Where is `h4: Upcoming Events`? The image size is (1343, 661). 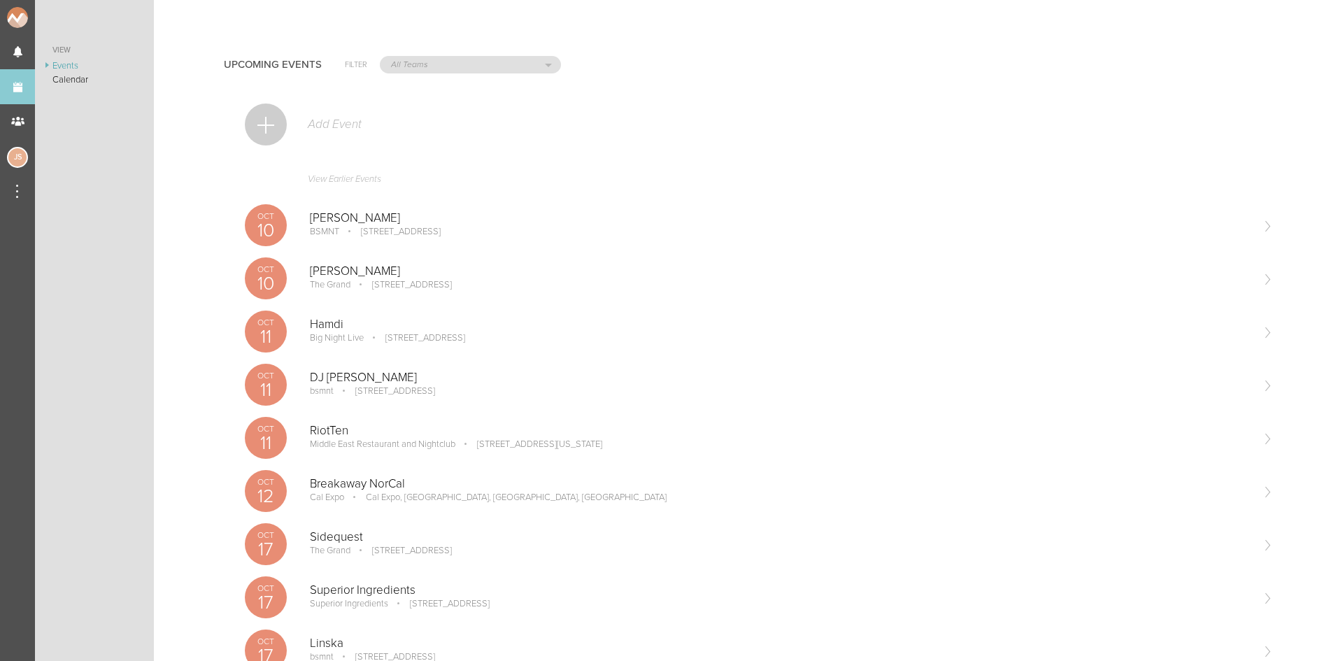 h4: Upcoming Events is located at coordinates (273, 64).